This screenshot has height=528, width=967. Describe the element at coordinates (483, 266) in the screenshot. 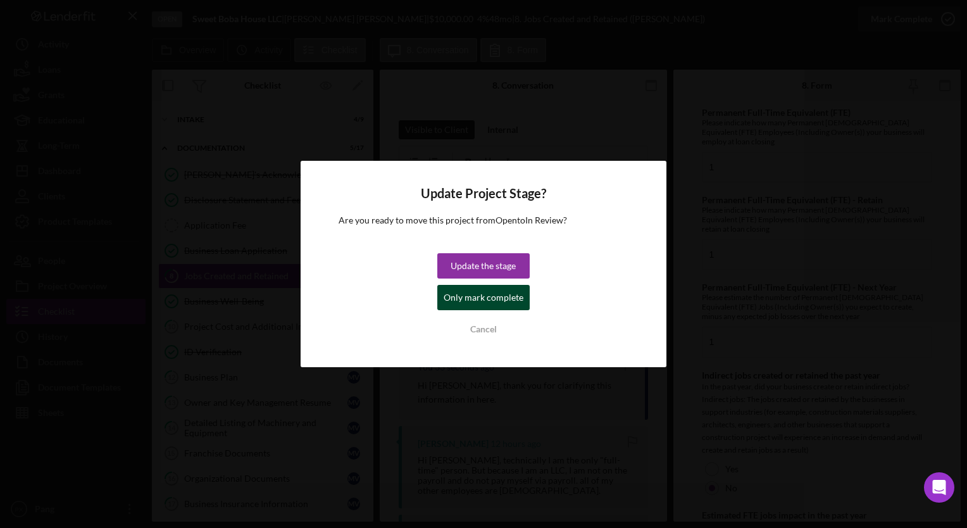

I see `div: Update the stage` at that location.